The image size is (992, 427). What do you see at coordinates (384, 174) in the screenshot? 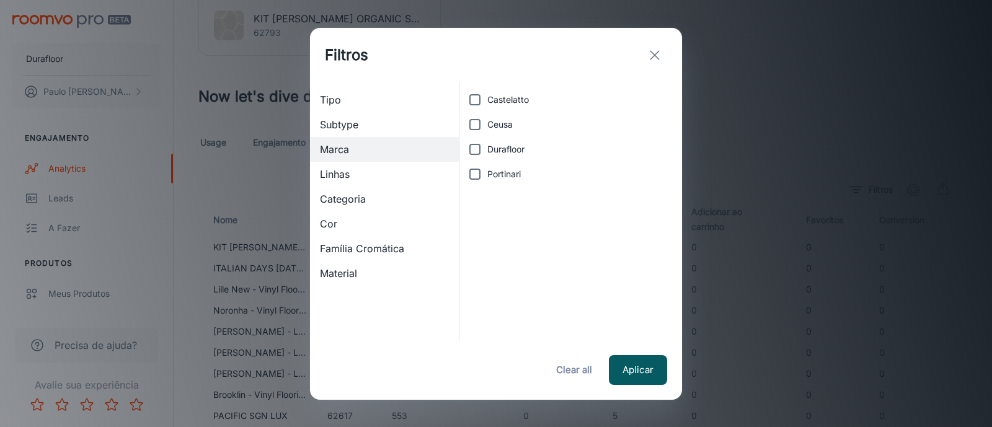
I see `div: Linhas` at bounding box center [384, 174].